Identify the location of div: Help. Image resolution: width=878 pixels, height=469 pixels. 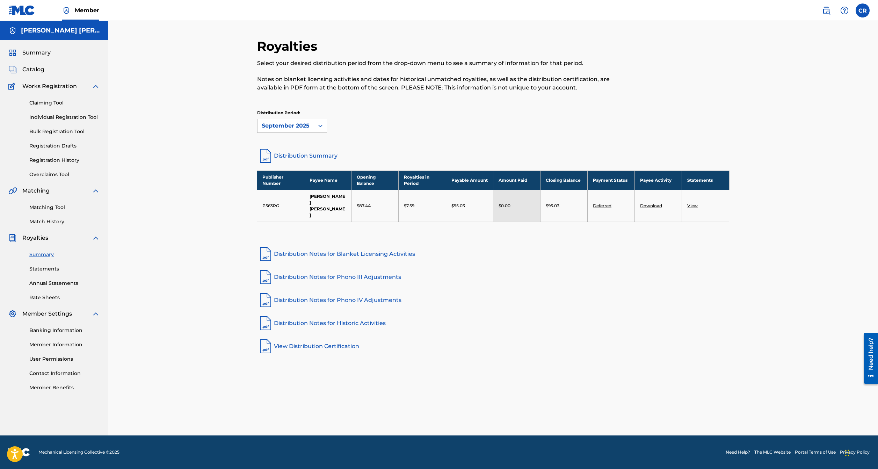
(844, 10).